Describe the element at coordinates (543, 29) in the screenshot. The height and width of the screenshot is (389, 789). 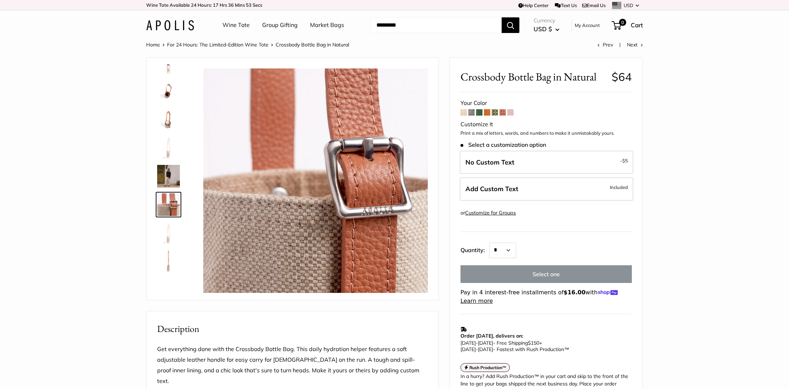
I see `span: USD $` at that location.